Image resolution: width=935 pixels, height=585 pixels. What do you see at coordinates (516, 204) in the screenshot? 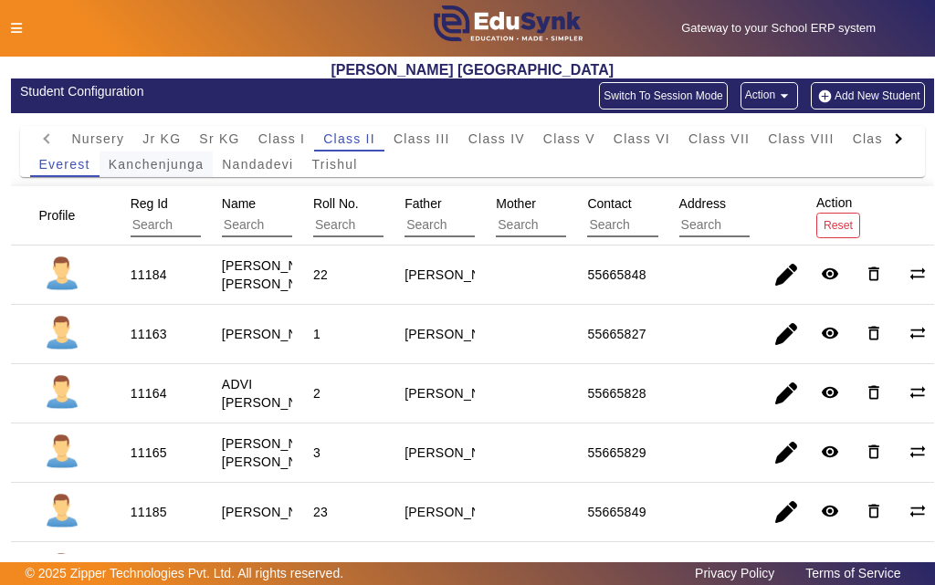
I see `span: Mother` at bounding box center [516, 204].